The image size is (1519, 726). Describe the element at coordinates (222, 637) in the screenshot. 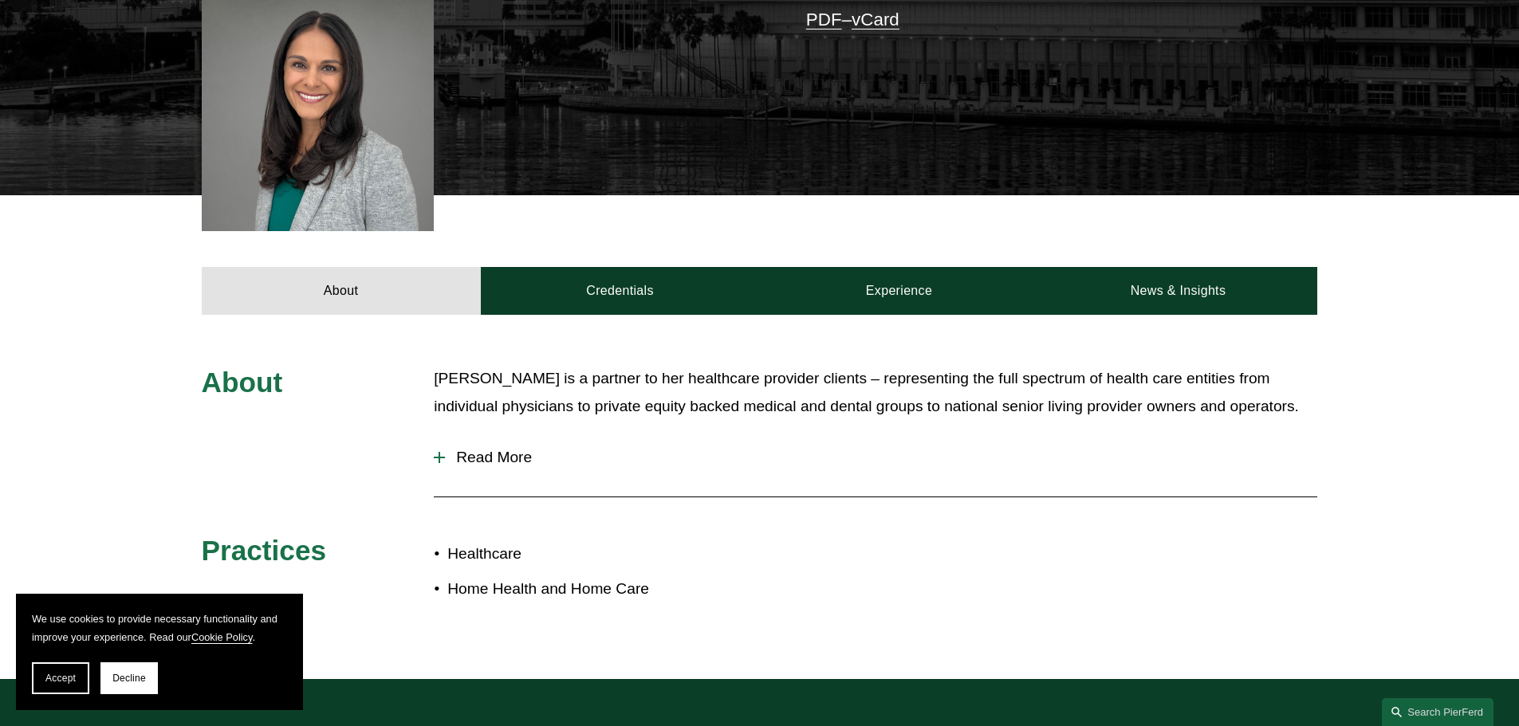

I see `a: Cookie Policy` at that location.